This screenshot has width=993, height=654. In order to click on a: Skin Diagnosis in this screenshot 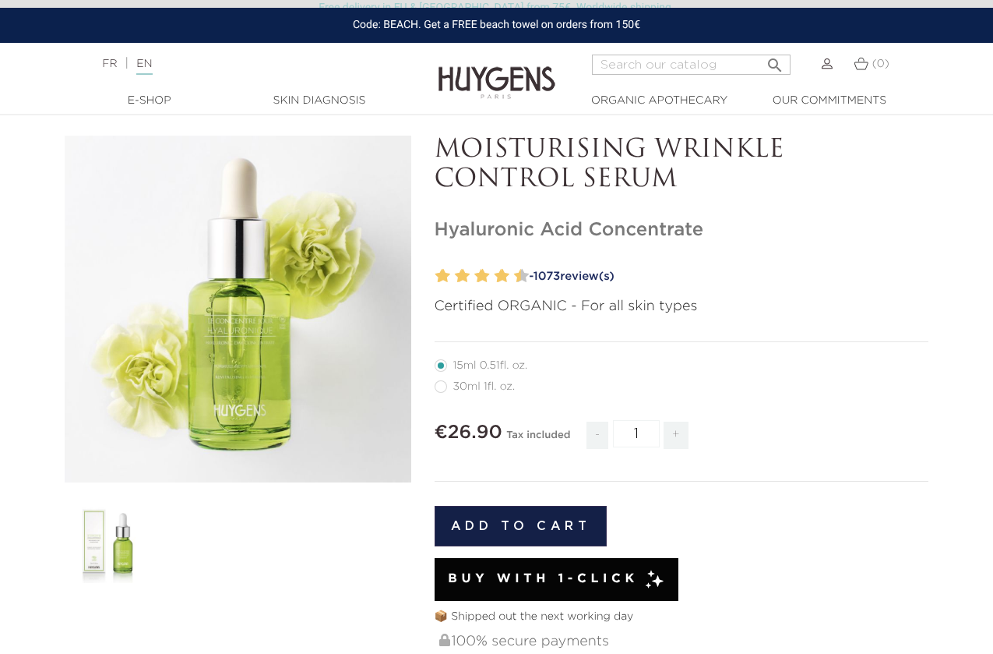, I will do `click(319, 101)`.